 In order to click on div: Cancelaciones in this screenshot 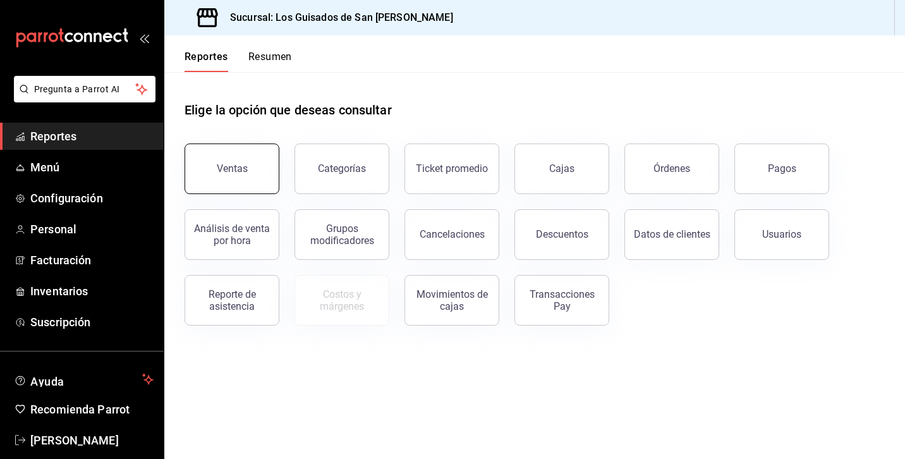, I will do `click(452, 234)`.